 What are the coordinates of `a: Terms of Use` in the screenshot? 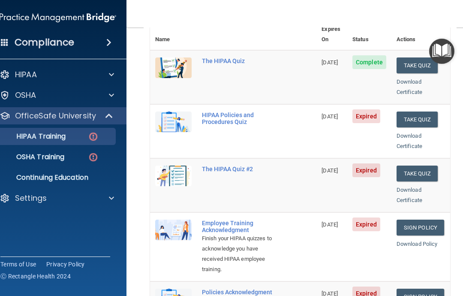 It's located at (18, 264).